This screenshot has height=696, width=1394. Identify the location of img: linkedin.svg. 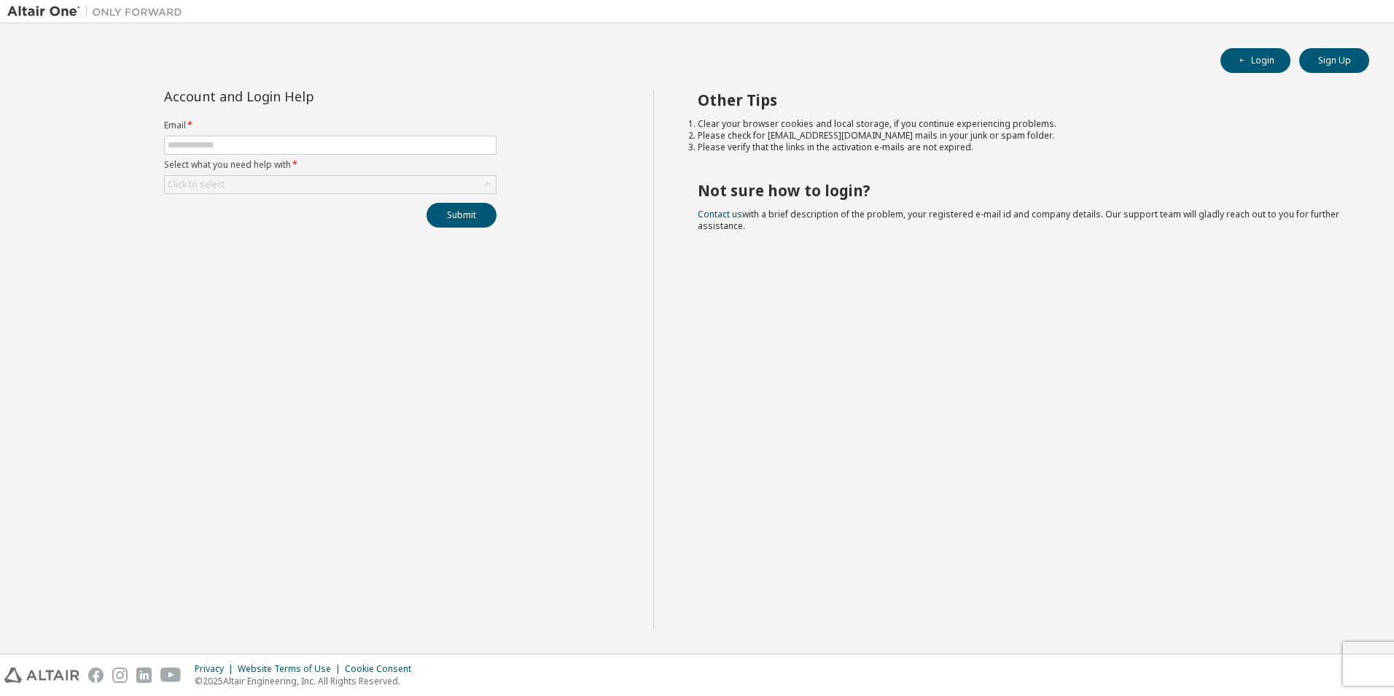
(144, 675).